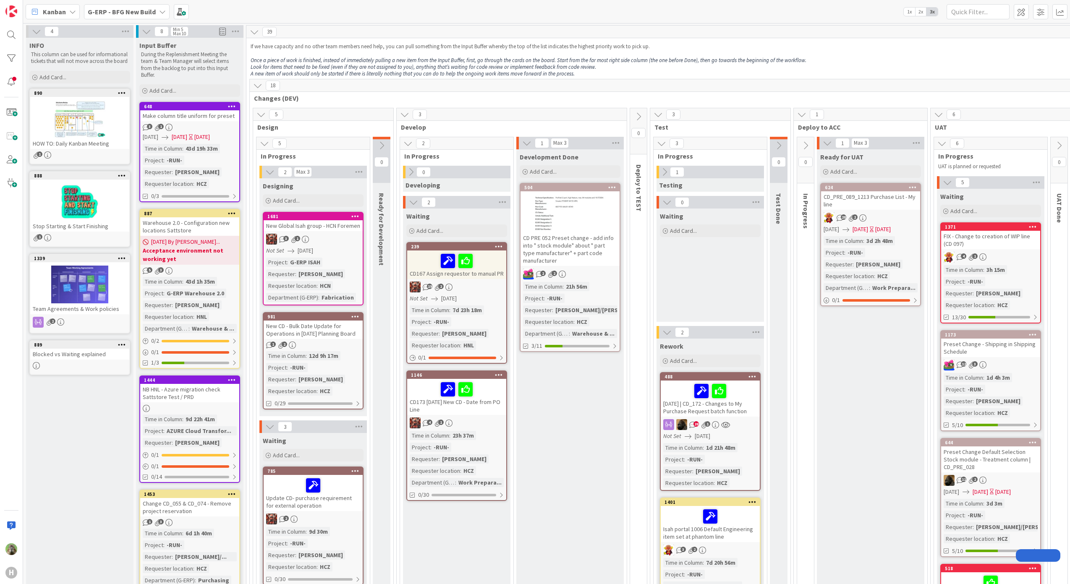  I want to click on img: LC, so click(829, 218).